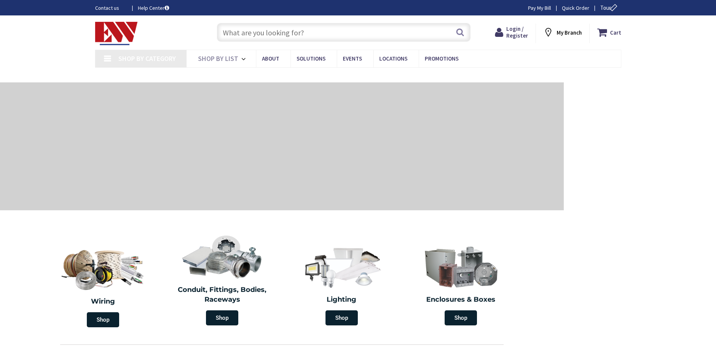 Image resolution: width=716 pixels, height=360 pixels. What do you see at coordinates (461, 300) in the screenshot?
I see `h2: Enclosures & Boxes` at bounding box center [461, 300].